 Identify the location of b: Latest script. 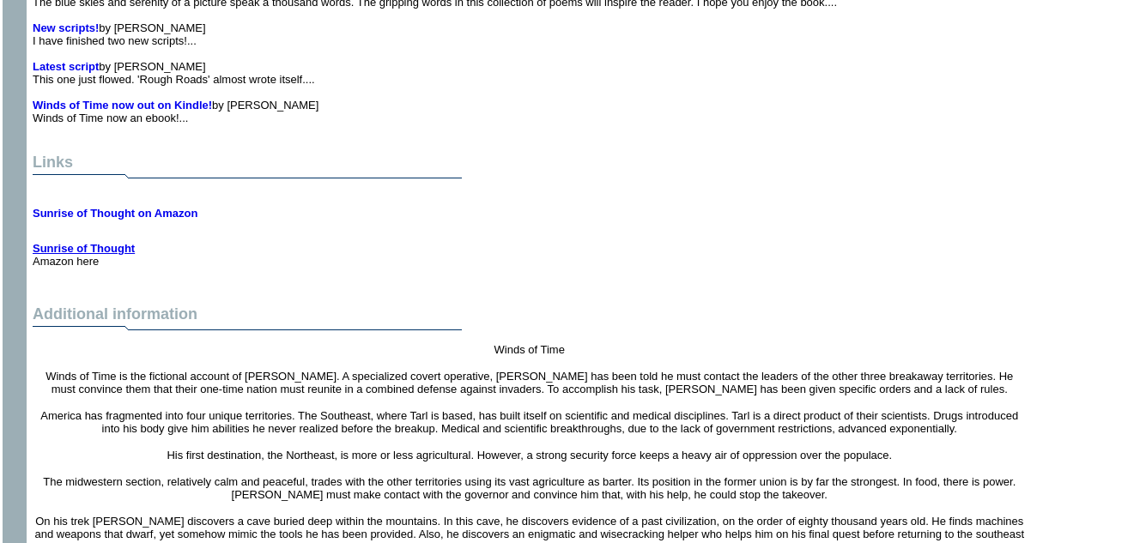
(65, 66).